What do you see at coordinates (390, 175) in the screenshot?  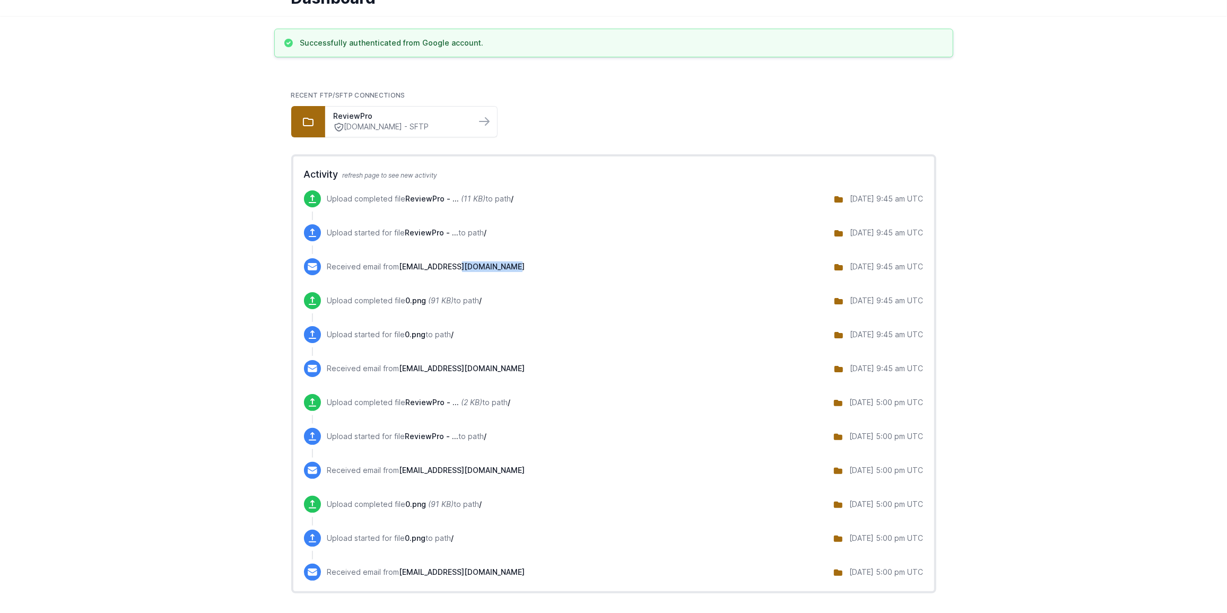 I see `span: refresh page to see new activity` at bounding box center [390, 175].